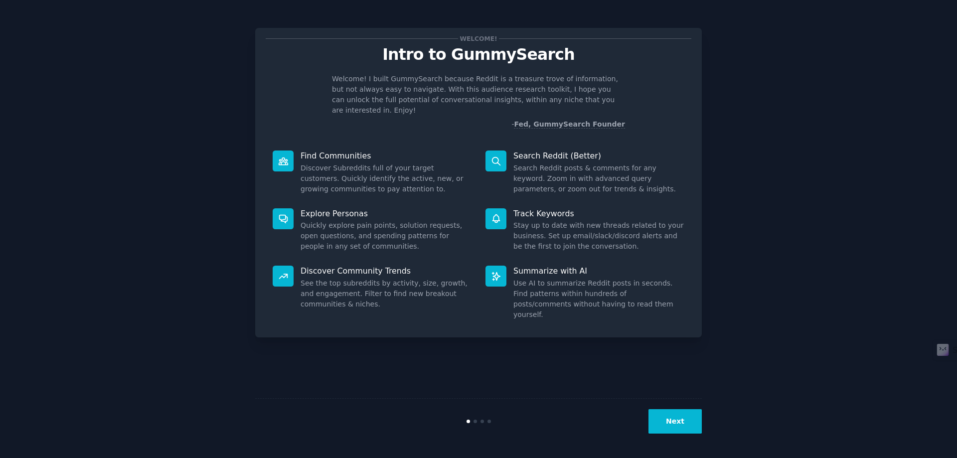  What do you see at coordinates (599, 271) in the screenshot?
I see `p: Summarize with AI` at bounding box center [599, 271].